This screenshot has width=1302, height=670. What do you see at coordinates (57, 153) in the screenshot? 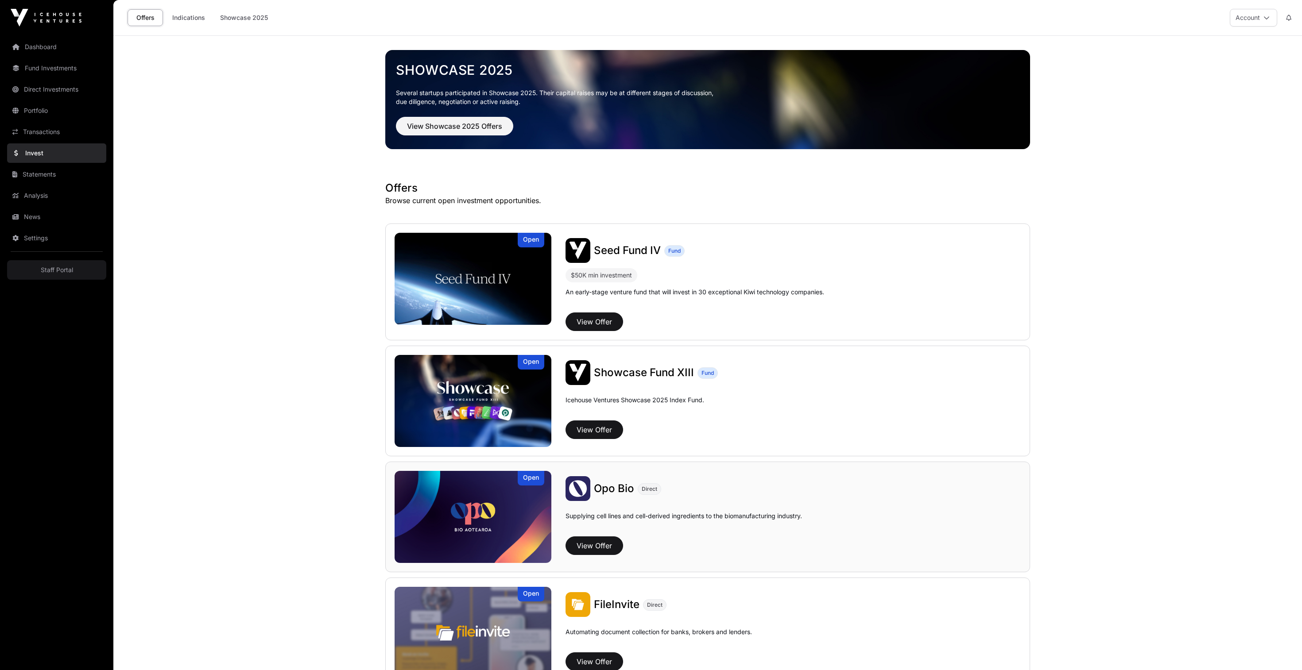
I see `a: Invest` at bounding box center [57, 153].